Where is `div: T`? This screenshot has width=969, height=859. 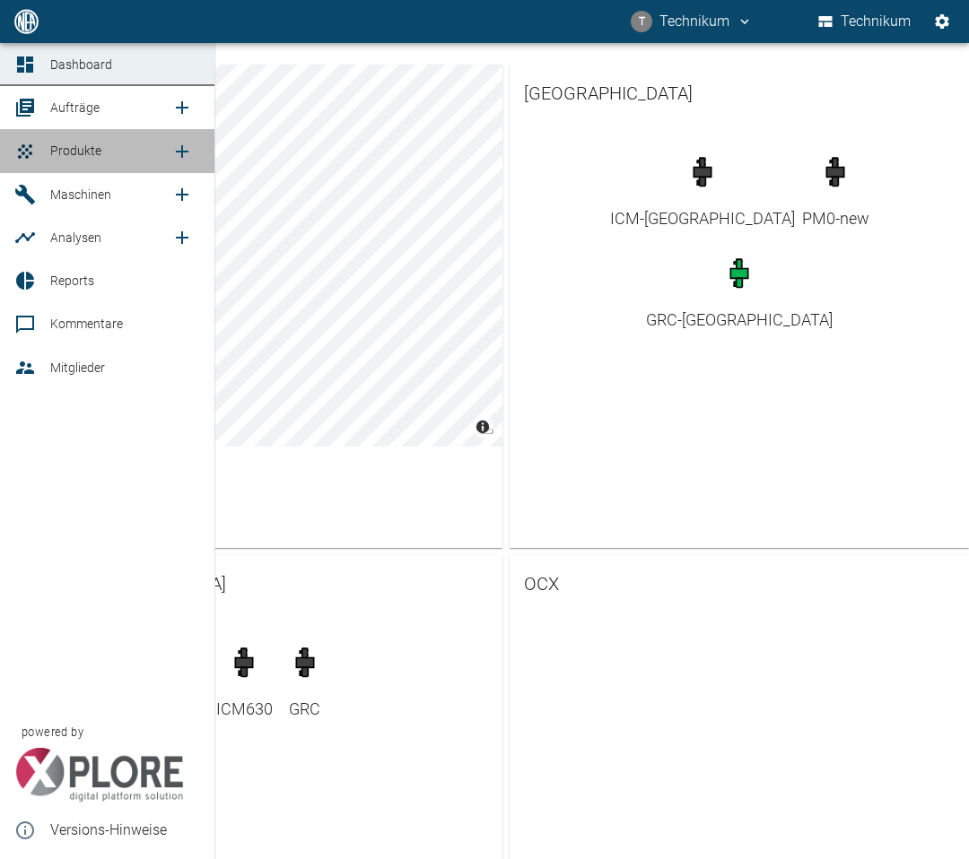
div: T is located at coordinates (641, 22).